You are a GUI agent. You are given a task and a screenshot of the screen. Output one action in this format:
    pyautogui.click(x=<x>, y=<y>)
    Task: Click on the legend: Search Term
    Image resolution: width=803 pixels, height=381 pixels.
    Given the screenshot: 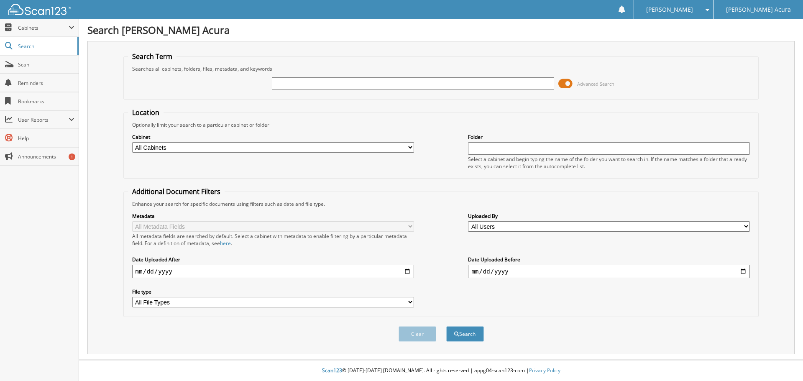 What is the action you would take?
    pyautogui.click(x=152, y=56)
    